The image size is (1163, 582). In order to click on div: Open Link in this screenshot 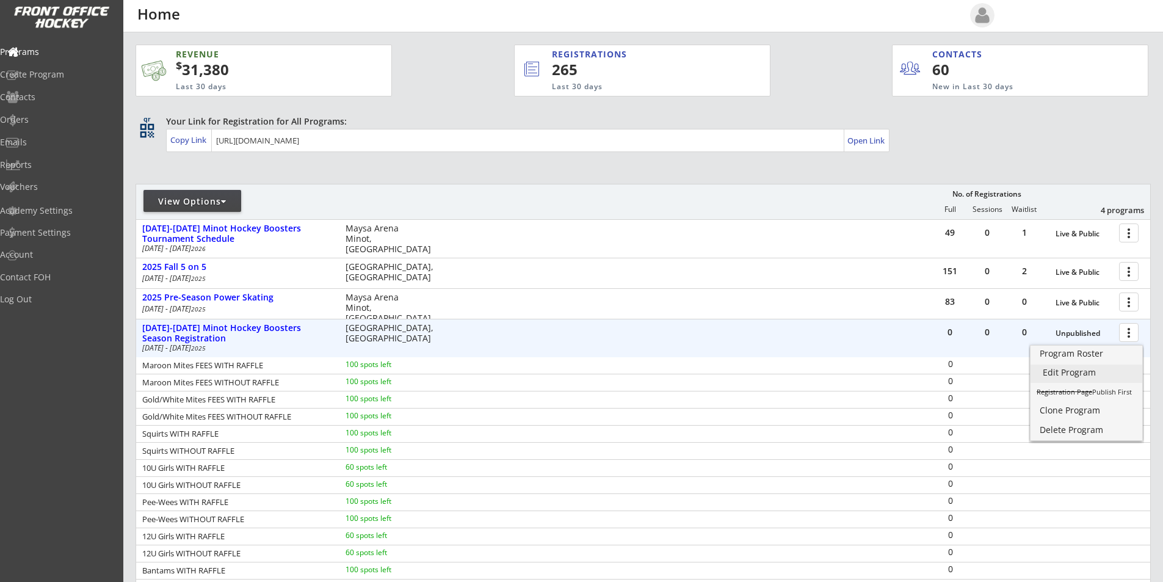, I will do `click(867, 140)`.